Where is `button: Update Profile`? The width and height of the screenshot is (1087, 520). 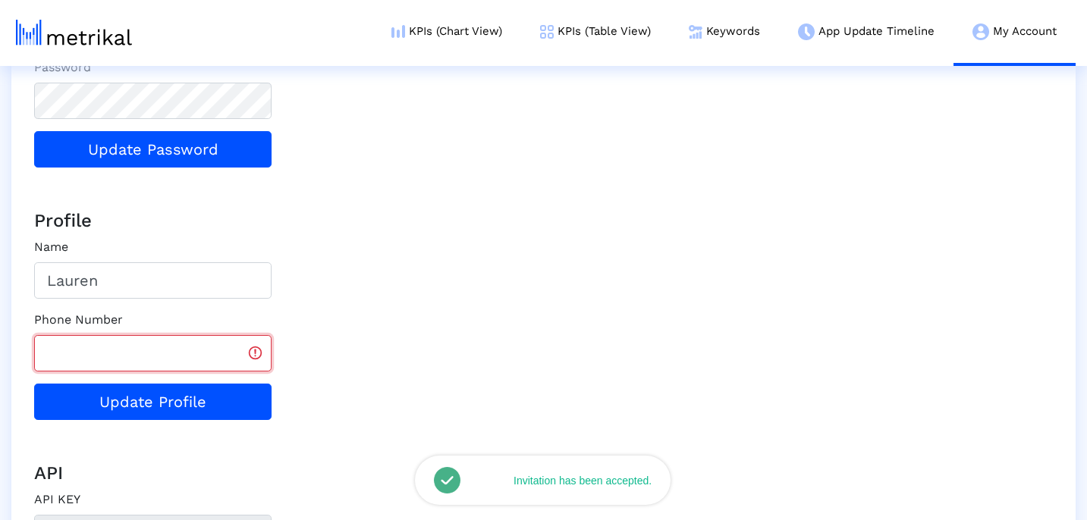
button: Update Profile is located at coordinates (152, 402).